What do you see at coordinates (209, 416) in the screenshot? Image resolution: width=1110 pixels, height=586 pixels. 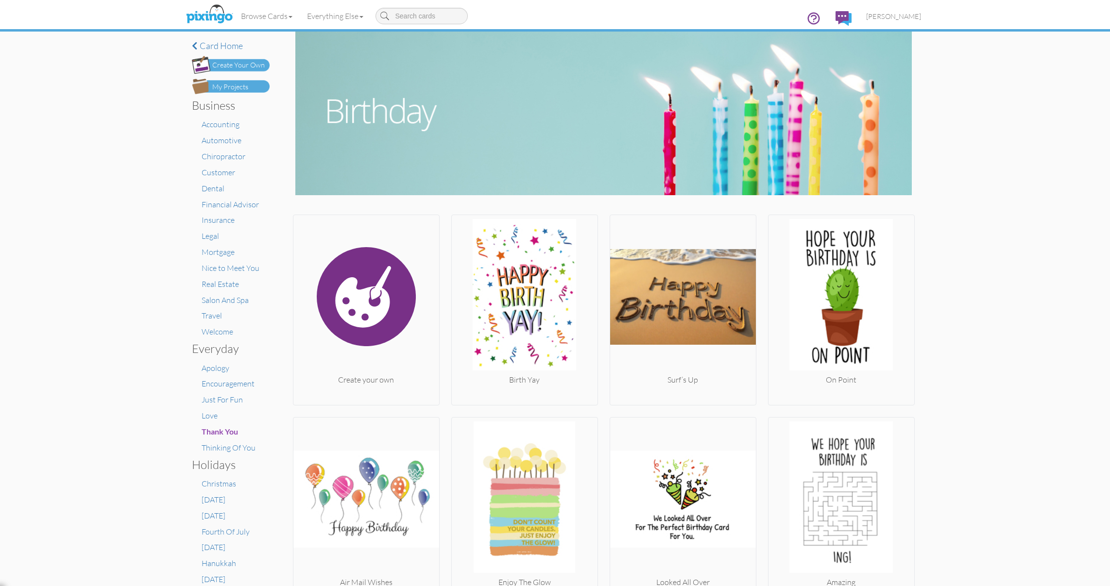 I see `a: Love` at bounding box center [209, 416].